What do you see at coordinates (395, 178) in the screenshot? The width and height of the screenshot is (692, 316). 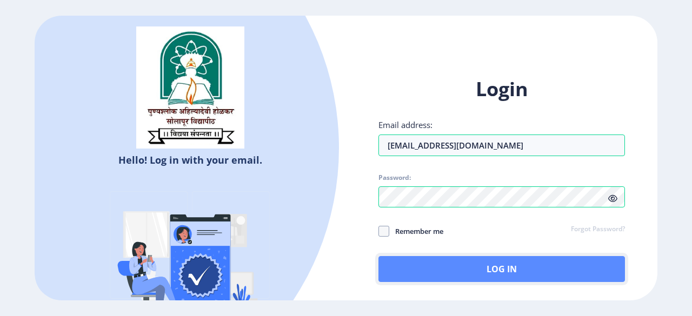 I see `label: Password:` at bounding box center [395, 178].